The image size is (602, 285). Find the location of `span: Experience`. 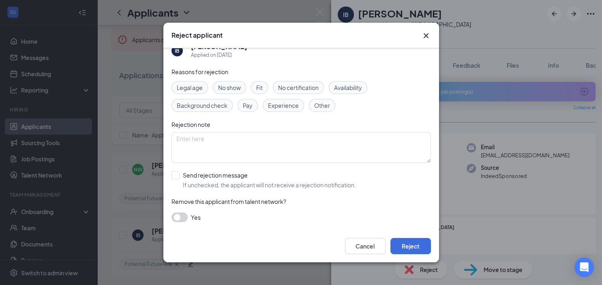

span: Experience is located at coordinates (283, 105).